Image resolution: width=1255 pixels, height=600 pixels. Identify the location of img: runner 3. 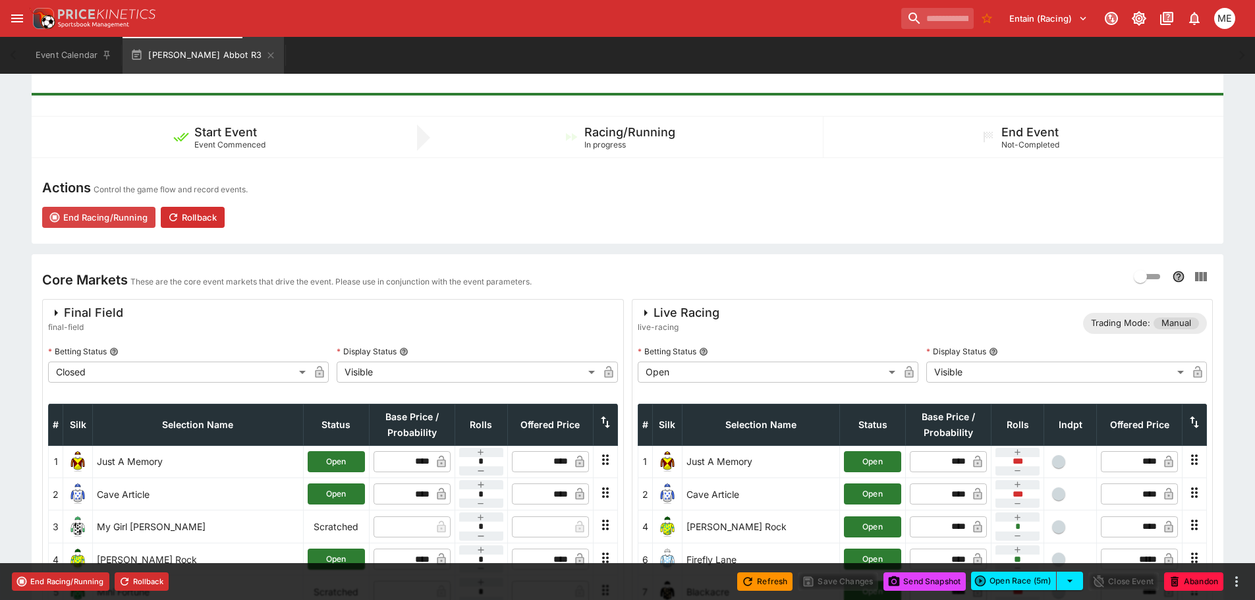
(78, 527).